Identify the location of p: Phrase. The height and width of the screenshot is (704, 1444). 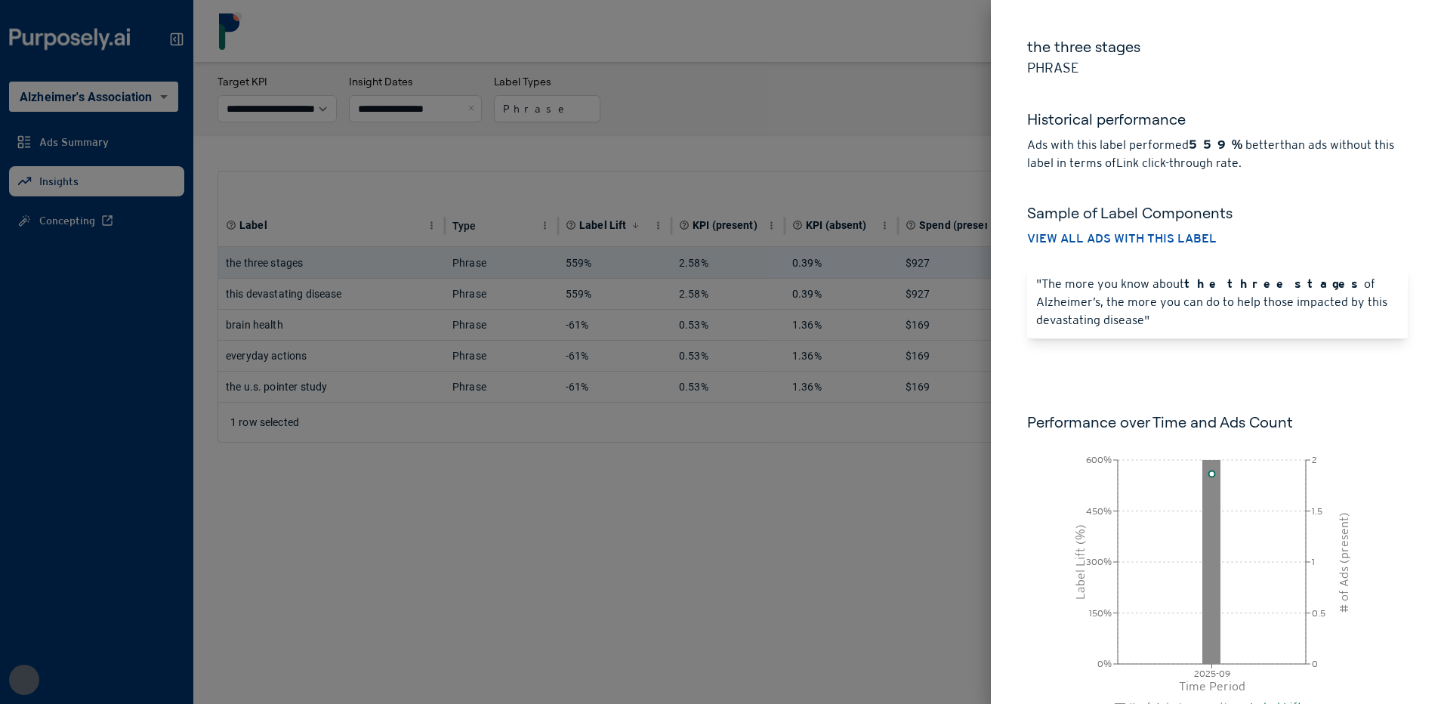
(1217, 68).